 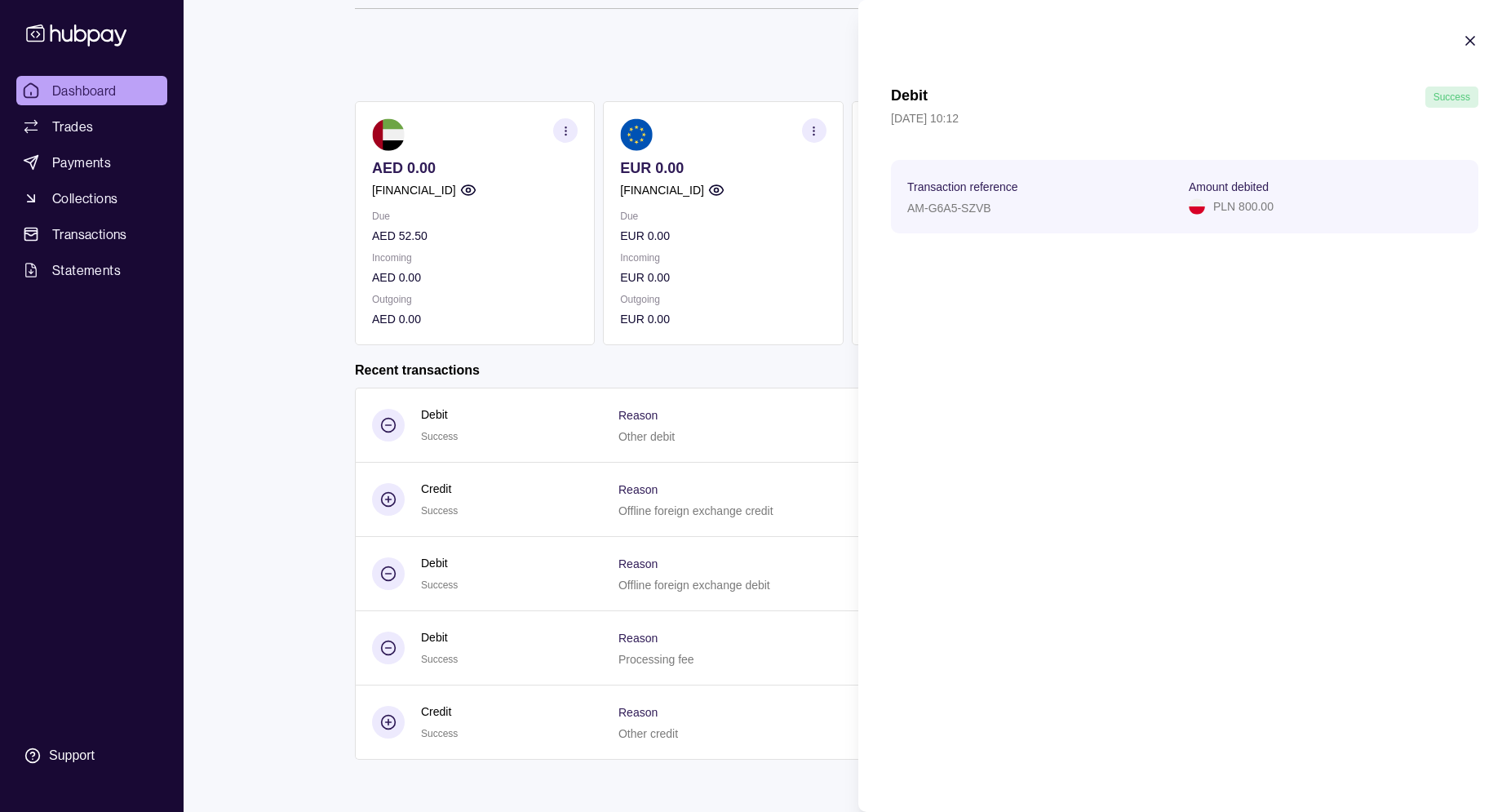 What do you see at coordinates (1229, 187) in the screenshot?
I see `p: Amount debited` at bounding box center [1229, 187].